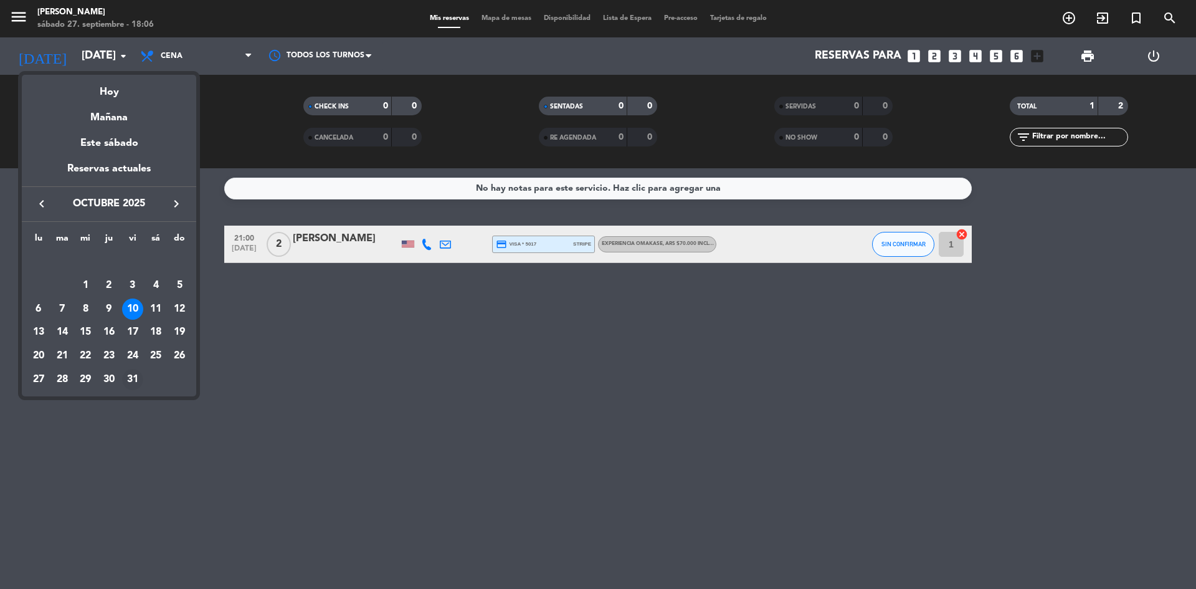 This screenshot has width=1196, height=589. I want to click on td: 18 de octubre de 2025, so click(156, 332).